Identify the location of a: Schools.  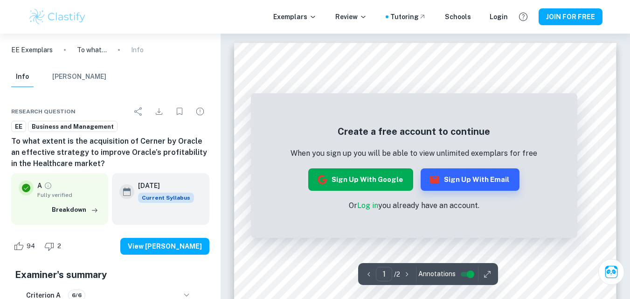
(458, 17).